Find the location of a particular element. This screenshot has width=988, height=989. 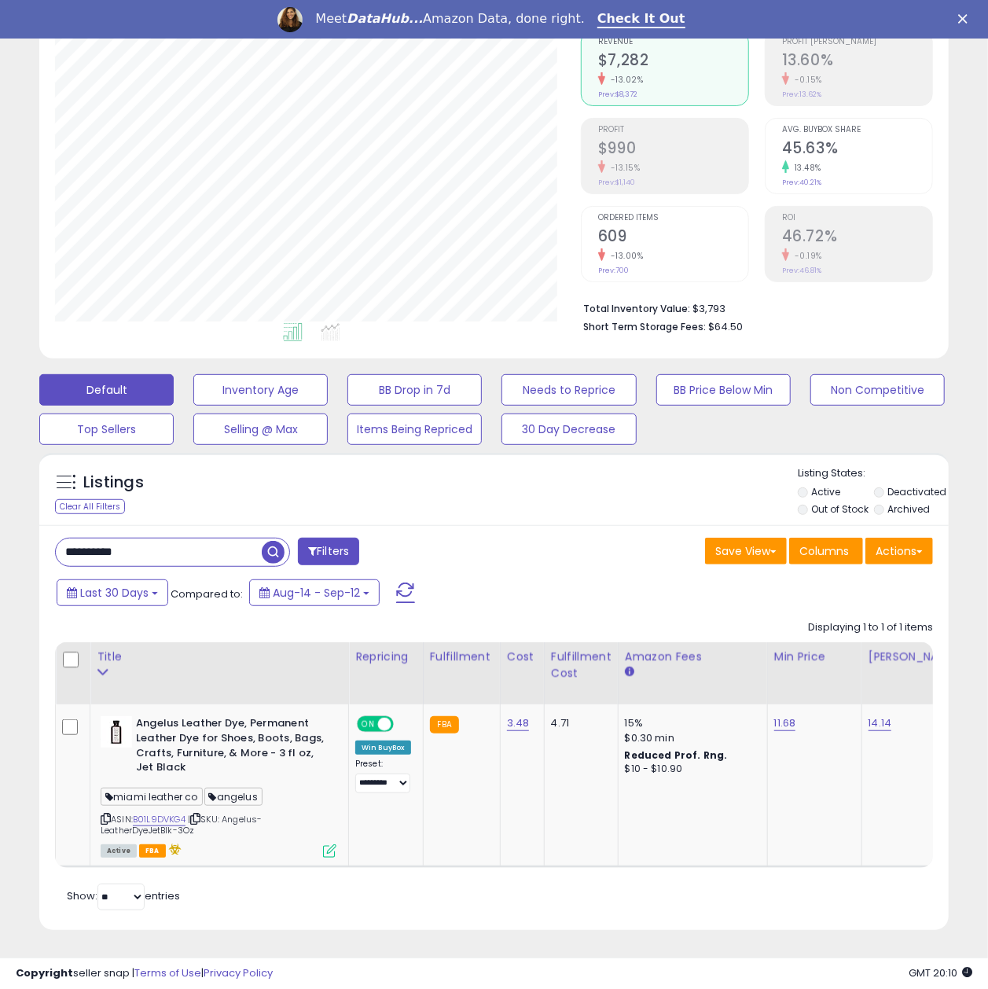

span: miami leather co is located at coordinates (152, 796).